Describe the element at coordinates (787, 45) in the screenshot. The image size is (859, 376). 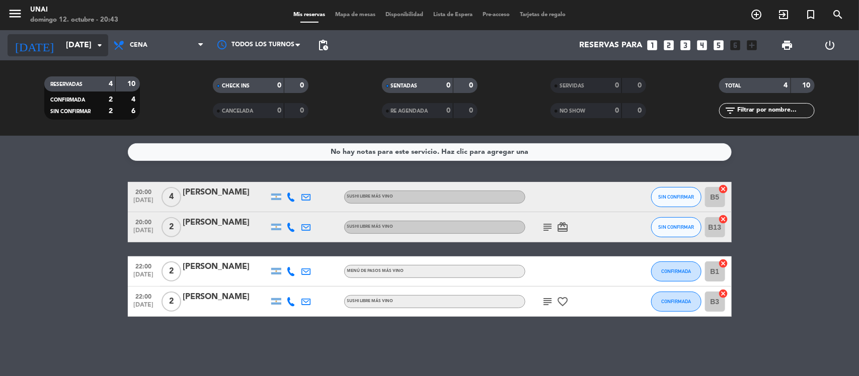
I see `span: print` at that location.